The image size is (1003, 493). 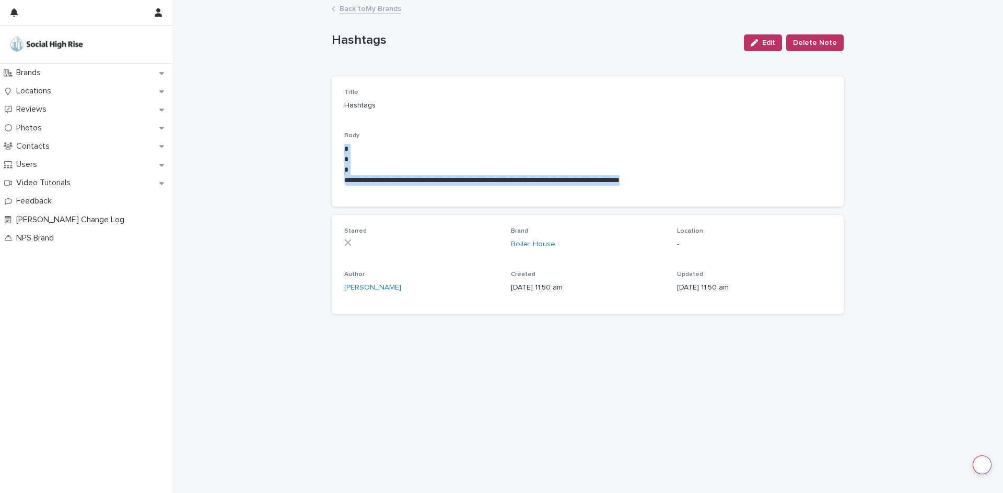 What do you see at coordinates (355, 231) in the screenshot?
I see `span: Starred` at bounding box center [355, 231].